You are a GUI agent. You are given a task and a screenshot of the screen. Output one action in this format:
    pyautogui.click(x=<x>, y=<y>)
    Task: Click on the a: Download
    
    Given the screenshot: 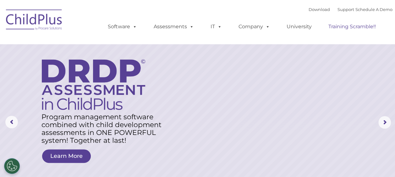 What is the action you would take?
    pyautogui.click(x=320, y=9)
    